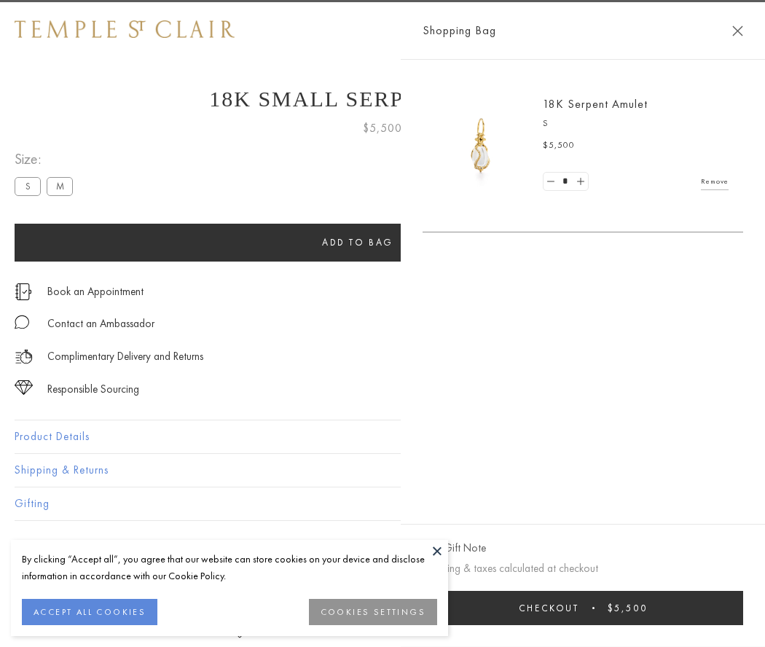  What do you see at coordinates (714, 181) in the screenshot?
I see `a: Remove` at bounding box center [714, 181].